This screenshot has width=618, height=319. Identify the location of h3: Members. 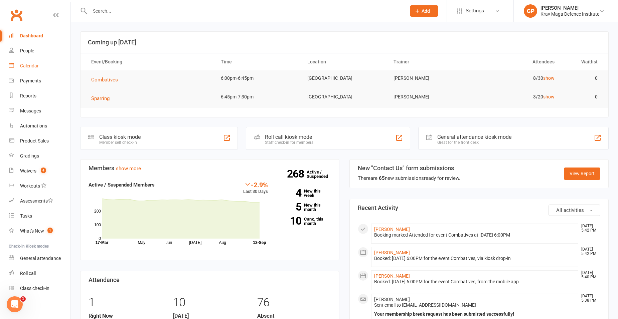
(210, 168).